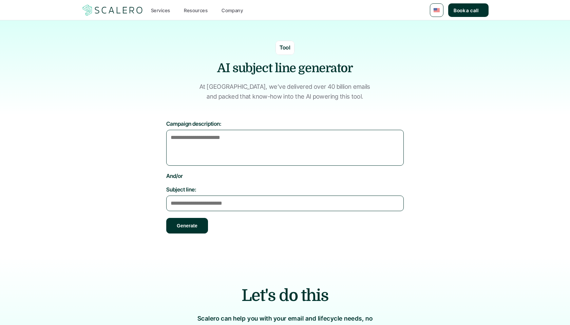 The image size is (570, 325). What do you see at coordinates (285, 176) in the screenshot?
I see `label: And/or` at bounding box center [285, 176].